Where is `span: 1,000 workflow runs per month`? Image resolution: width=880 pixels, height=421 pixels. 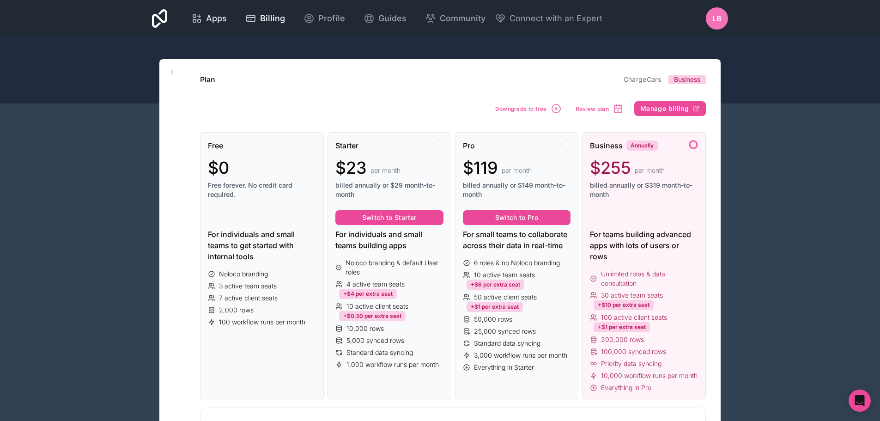
span: 1,000 workflow runs per month is located at coordinates (393, 365).